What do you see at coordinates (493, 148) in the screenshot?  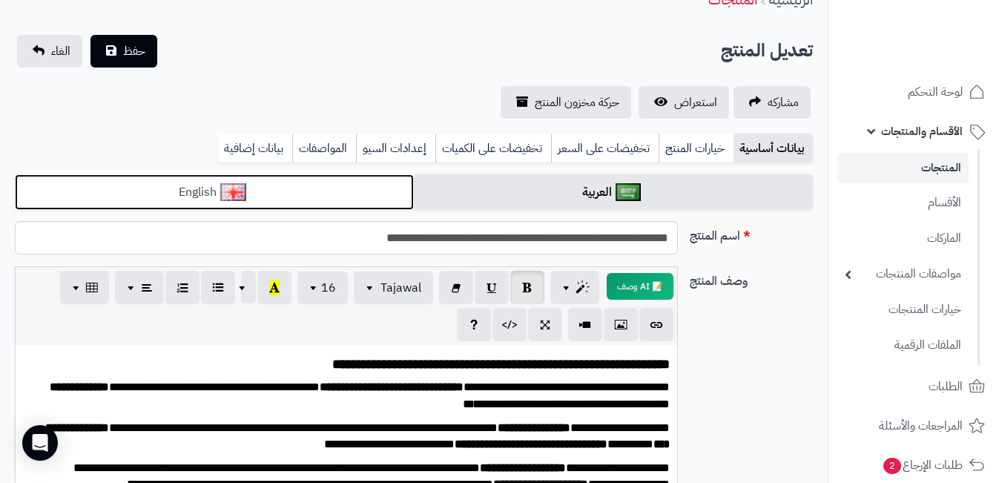 I see `a: تخفيضات على الكميات` at bounding box center [493, 148].